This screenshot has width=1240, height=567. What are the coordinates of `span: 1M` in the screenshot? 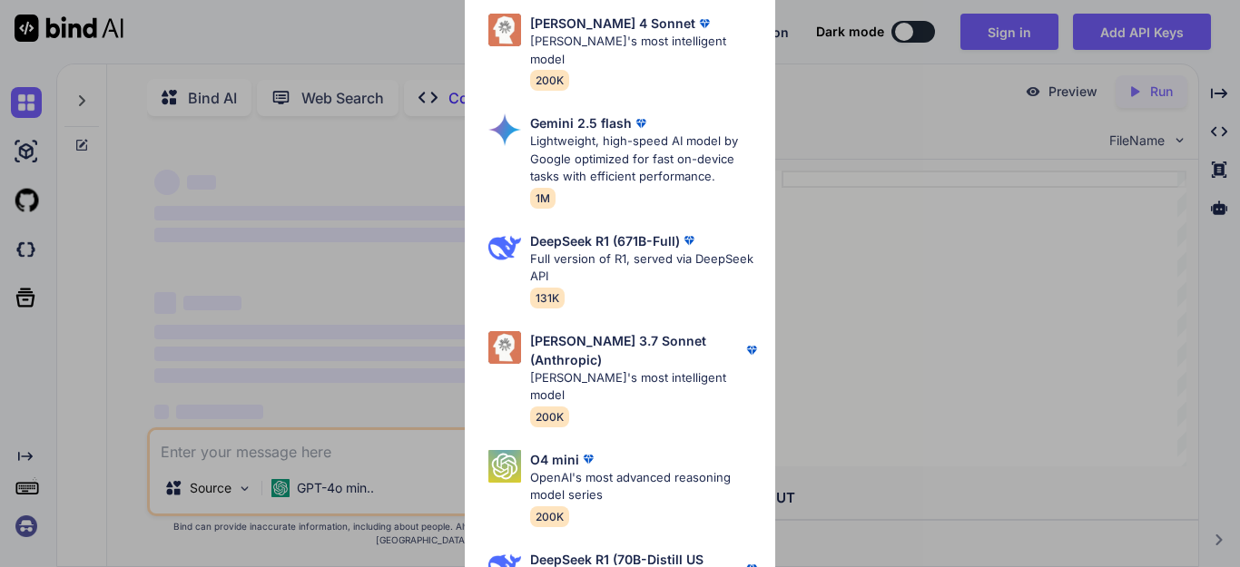 It's located at (543, 198).